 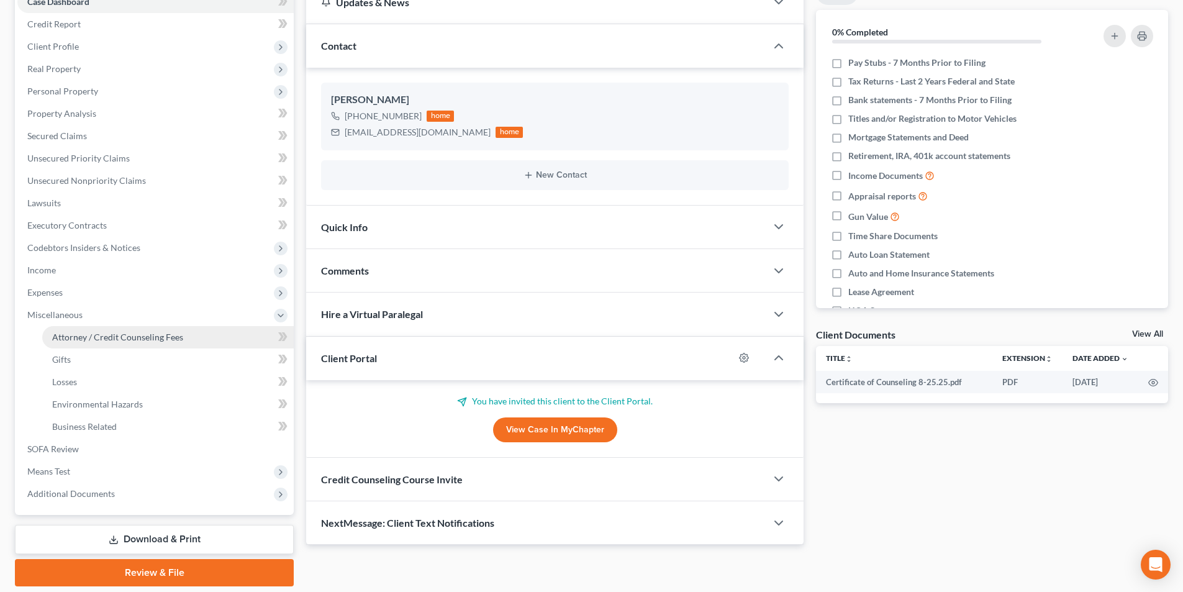 I want to click on td: PDF, so click(x=1027, y=382).